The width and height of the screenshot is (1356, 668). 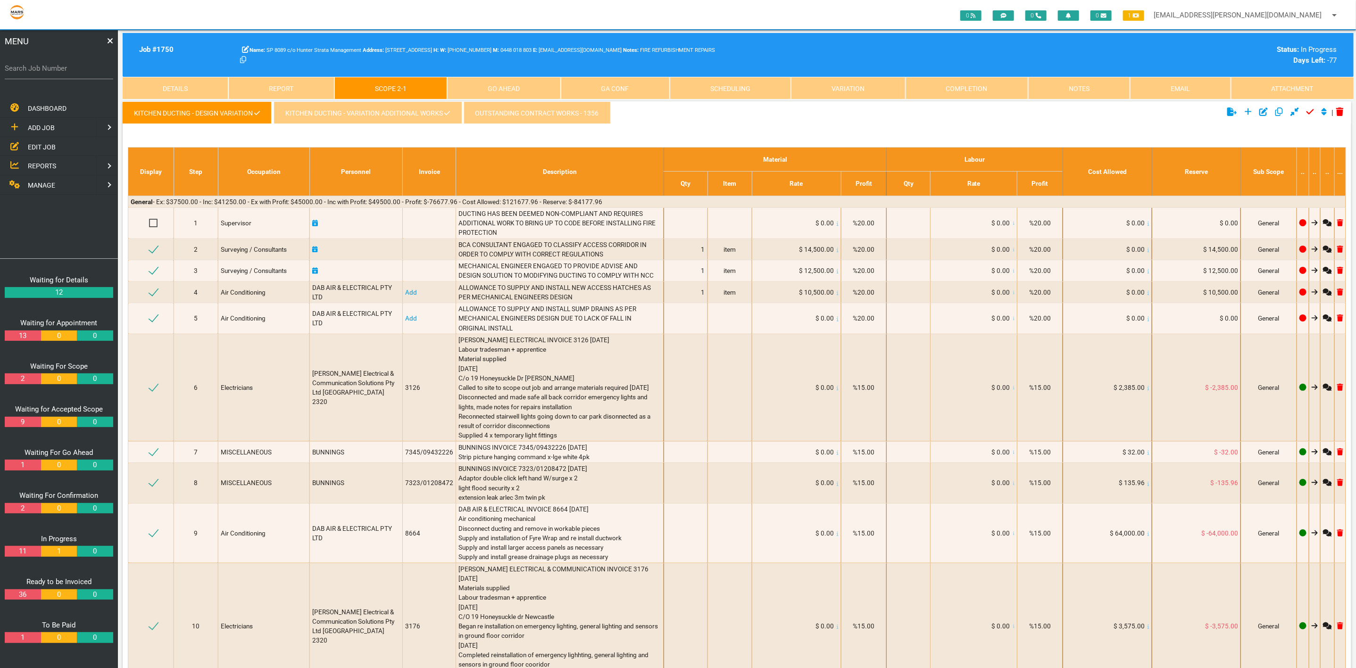 I want to click on a: To Be Paid, so click(x=59, y=625).